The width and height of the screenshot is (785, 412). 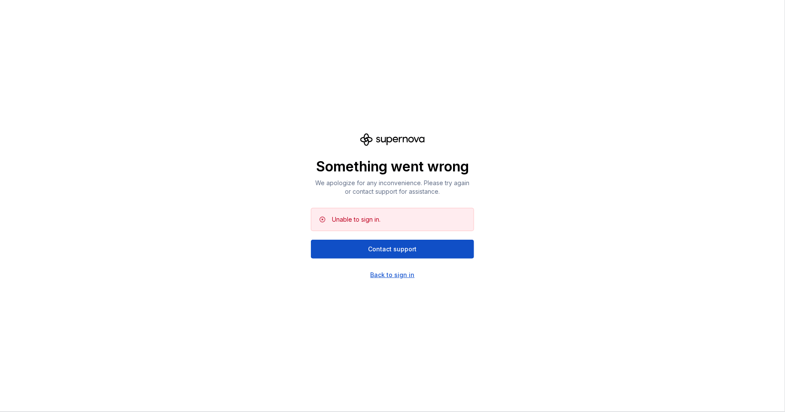 I want to click on div: Back to sign in, so click(x=393, y=275).